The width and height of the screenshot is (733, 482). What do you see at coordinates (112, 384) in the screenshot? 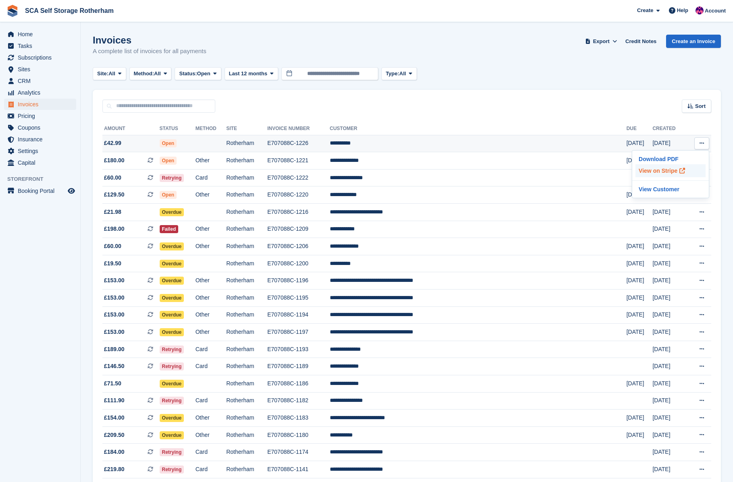
I see `span: £71.50` at bounding box center [112, 384].